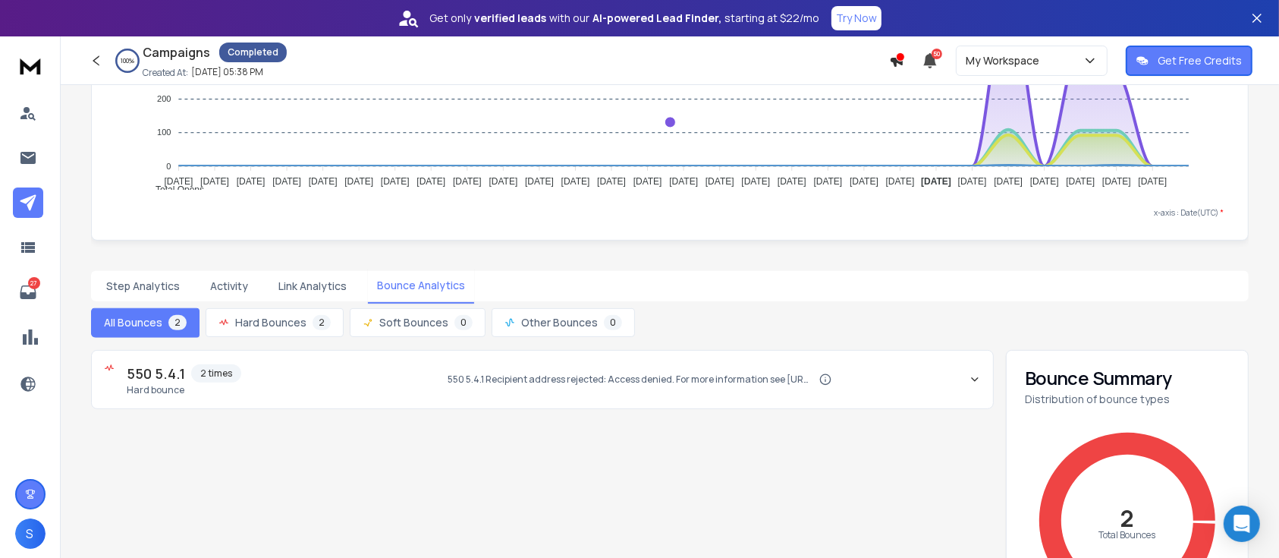 Image resolution: width=1279 pixels, height=558 pixels. What do you see at coordinates (937, 54) in the screenshot?
I see `span: 50` at bounding box center [937, 54].